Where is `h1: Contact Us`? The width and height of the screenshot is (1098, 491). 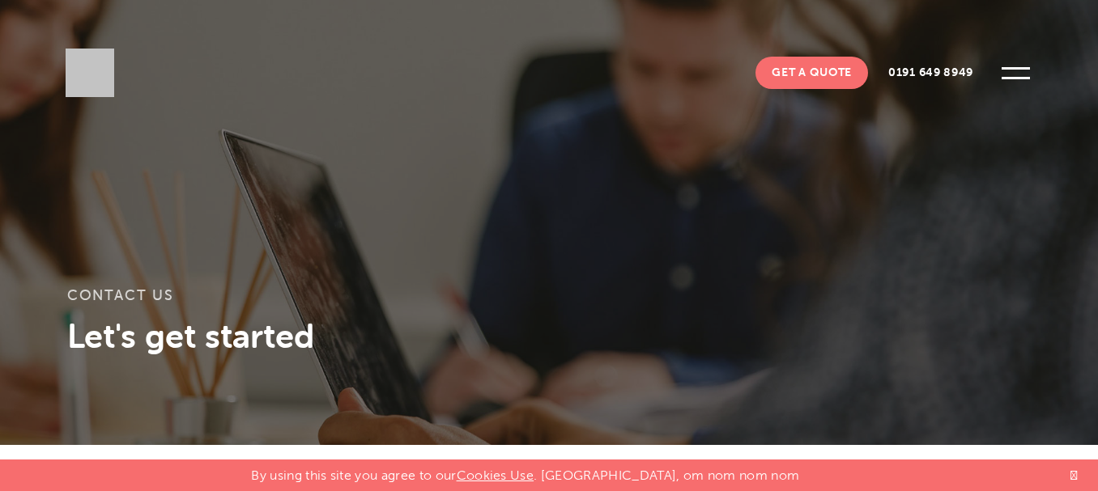 h1: Contact Us is located at coordinates (549, 301).